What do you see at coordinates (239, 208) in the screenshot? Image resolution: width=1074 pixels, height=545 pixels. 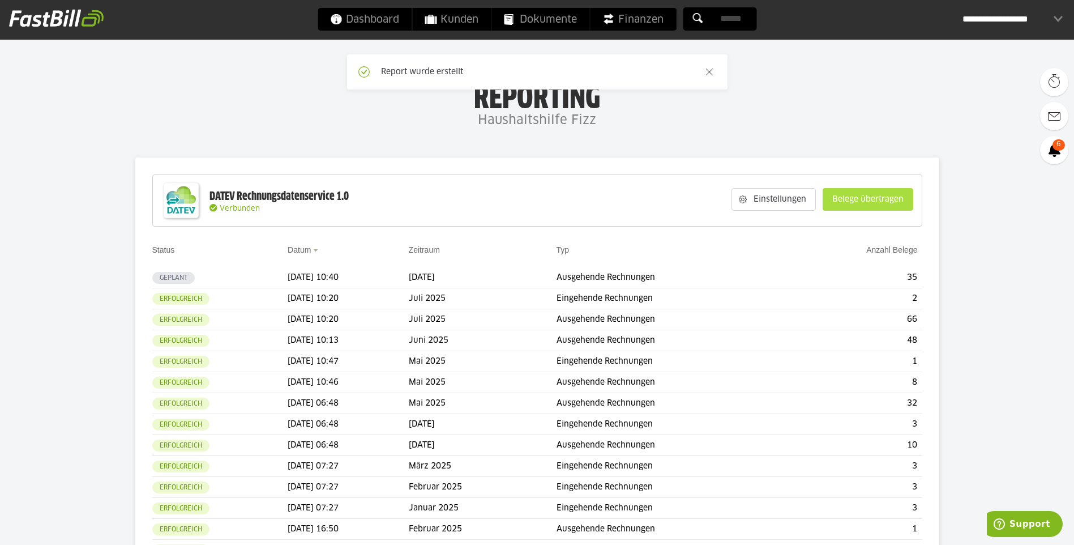 I see `span: Verbunden` at bounding box center [239, 208].